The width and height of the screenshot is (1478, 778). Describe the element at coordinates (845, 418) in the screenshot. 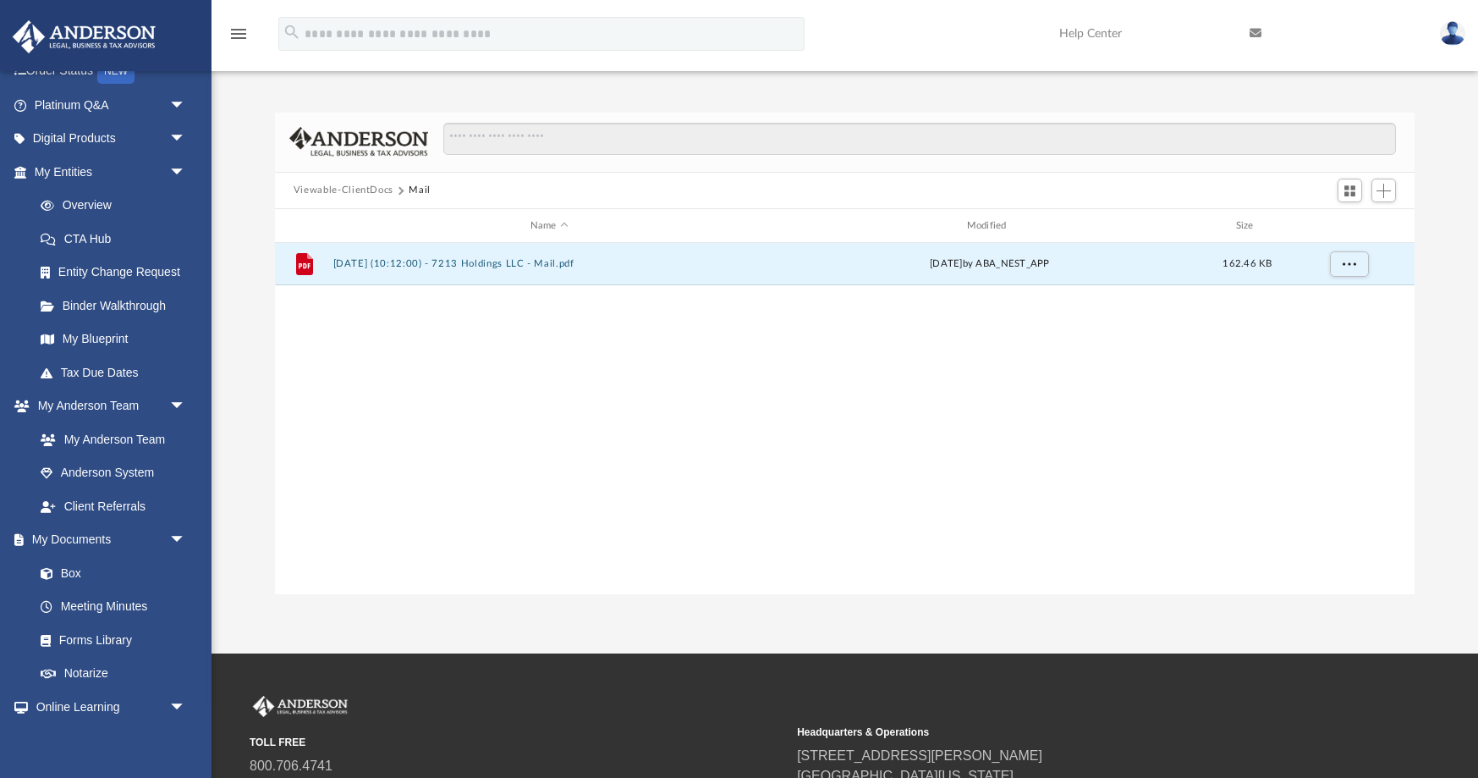

I see `div: grid` at that location.